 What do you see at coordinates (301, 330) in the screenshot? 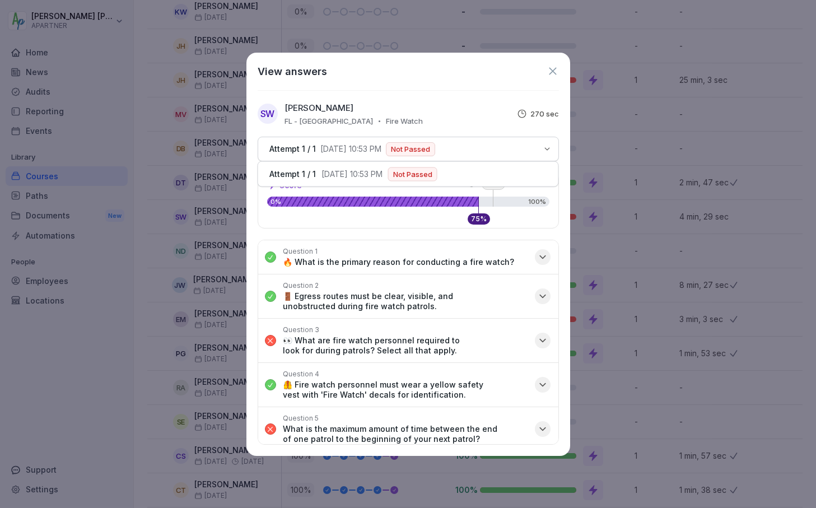
I see `p: Question 3` at bounding box center [301, 330].